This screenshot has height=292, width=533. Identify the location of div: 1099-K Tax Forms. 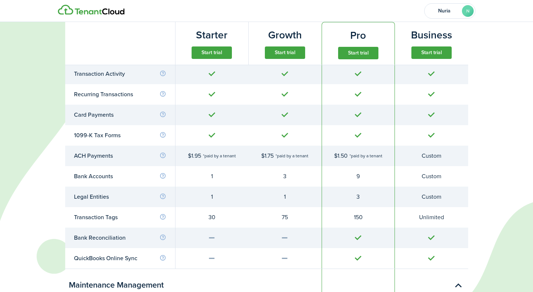
(120, 136).